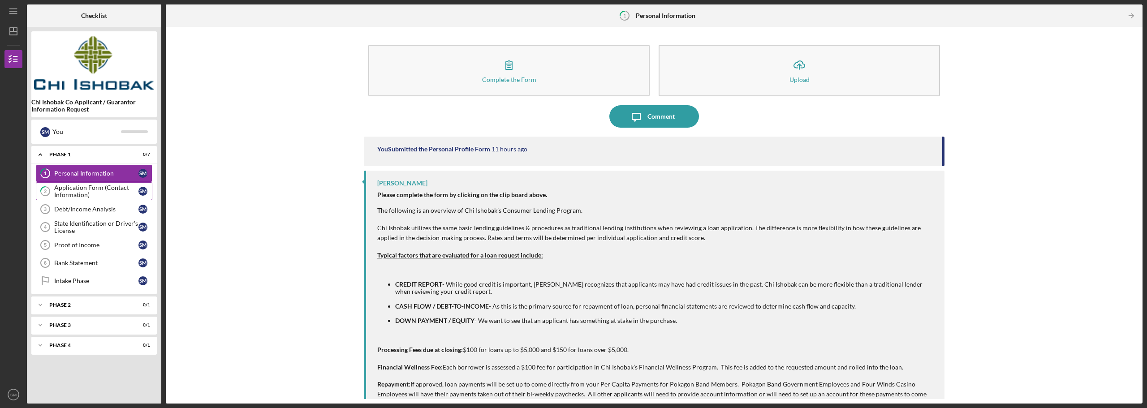  Describe the element at coordinates (654, 117) in the screenshot. I see `button: Comment` at that location.